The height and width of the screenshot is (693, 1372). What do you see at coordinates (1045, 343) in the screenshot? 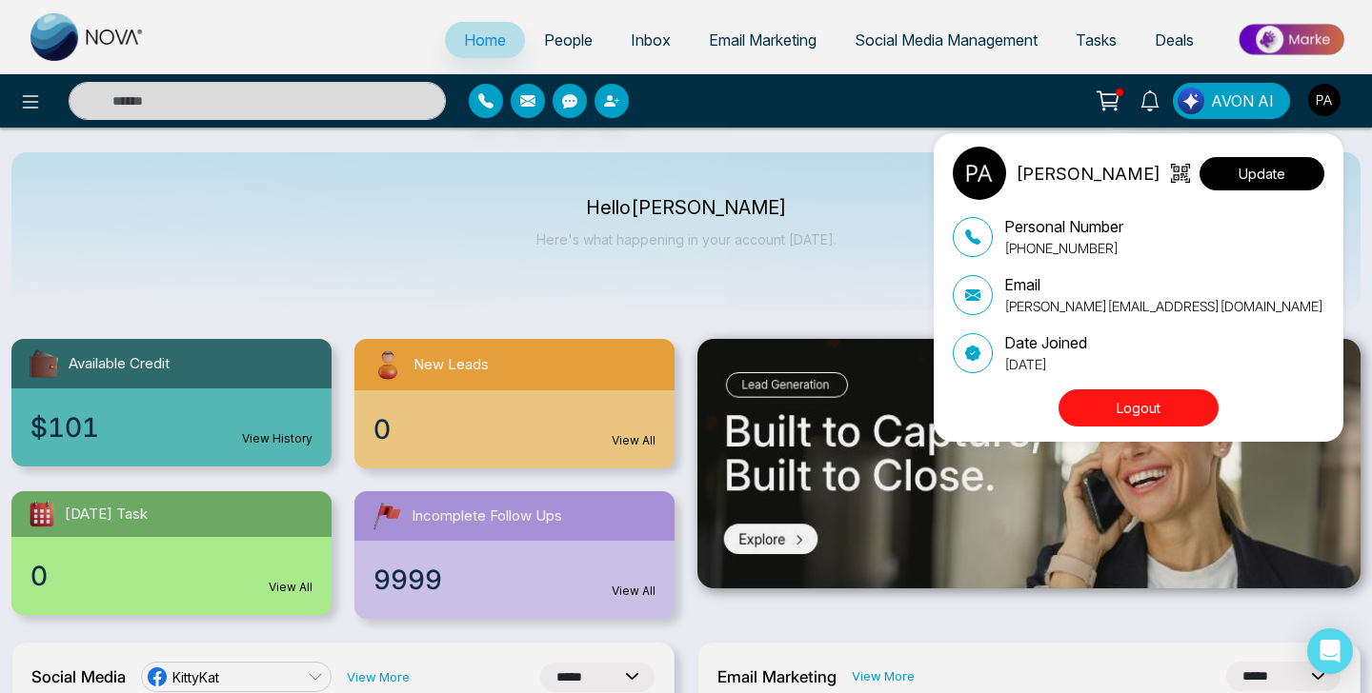
I see `p: Date Joined` at bounding box center [1045, 343].